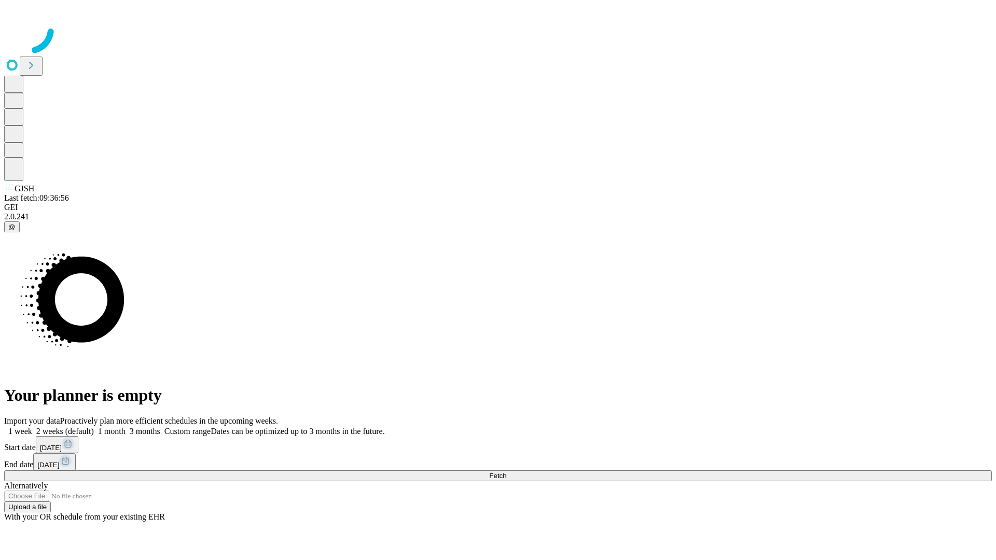 This screenshot has width=996, height=560. What do you see at coordinates (85, 517) in the screenshot?
I see `span: With your OR schedule from your existing EHR` at bounding box center [85, 517].